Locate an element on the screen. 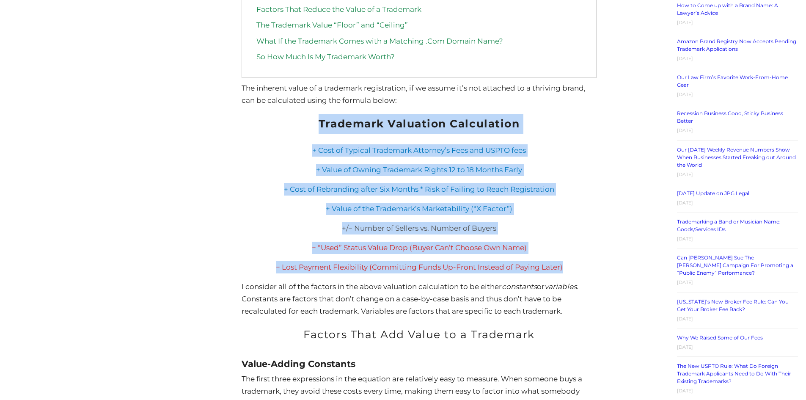 This screenshot has height=400, width=806. a: How to Come up with a Brand Name: A Lawyer’s Advice is located at coordinates (727, 9).